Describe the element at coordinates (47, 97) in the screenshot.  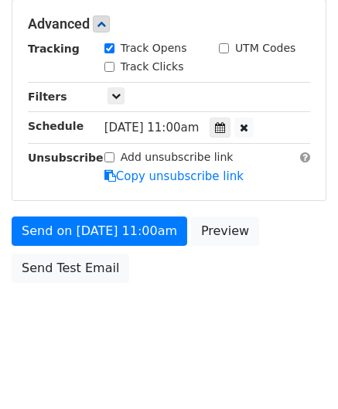
I see `strong: Filters` at that location.